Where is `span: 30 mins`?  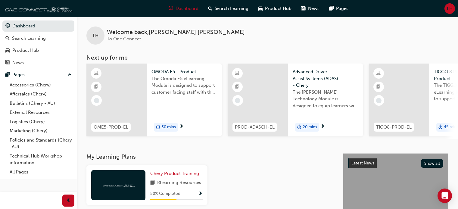 span: 30 mins is located at coordinates (169, 127).